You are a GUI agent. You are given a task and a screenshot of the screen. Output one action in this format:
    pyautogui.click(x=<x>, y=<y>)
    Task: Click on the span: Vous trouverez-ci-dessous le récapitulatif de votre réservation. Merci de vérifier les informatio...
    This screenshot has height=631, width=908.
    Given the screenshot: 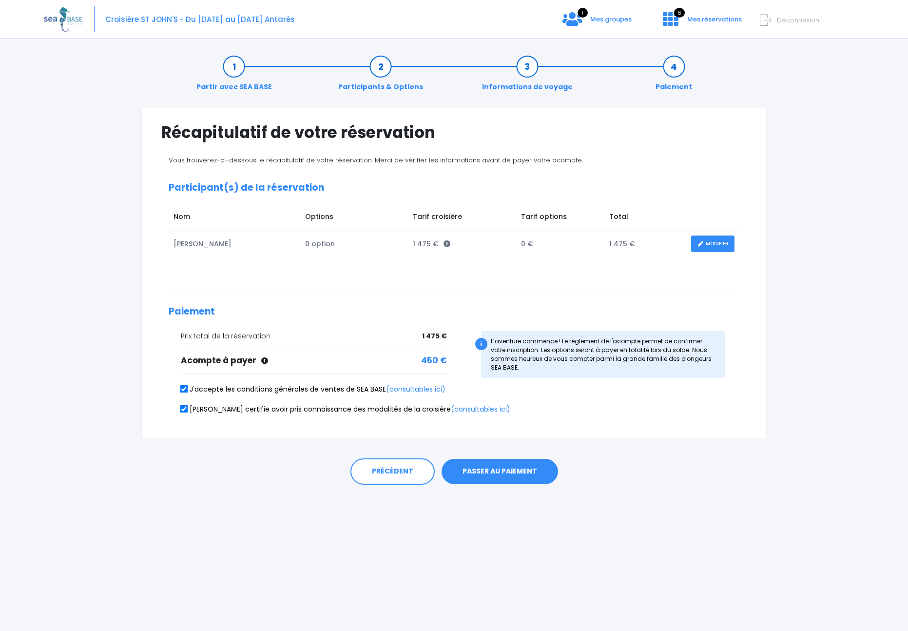 What is the action you would take?
    pyautogui.click(x=376, y=160)
    